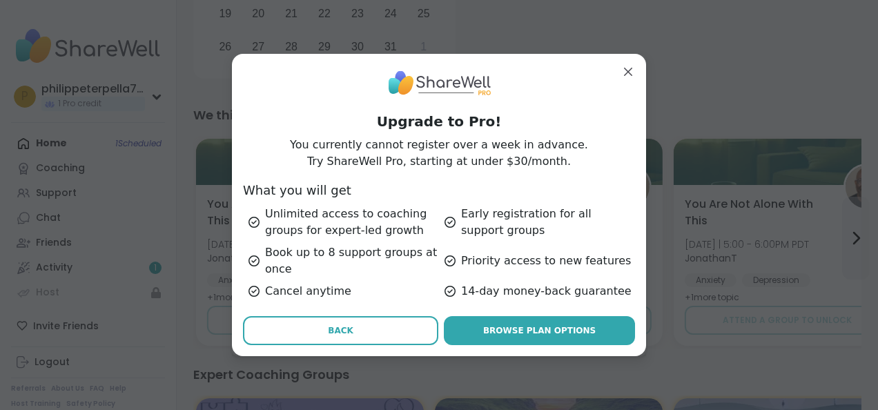  Describe the element at coordinates (439, 82) in the screenshot. I see `img: ShareWell Logo` at that location.